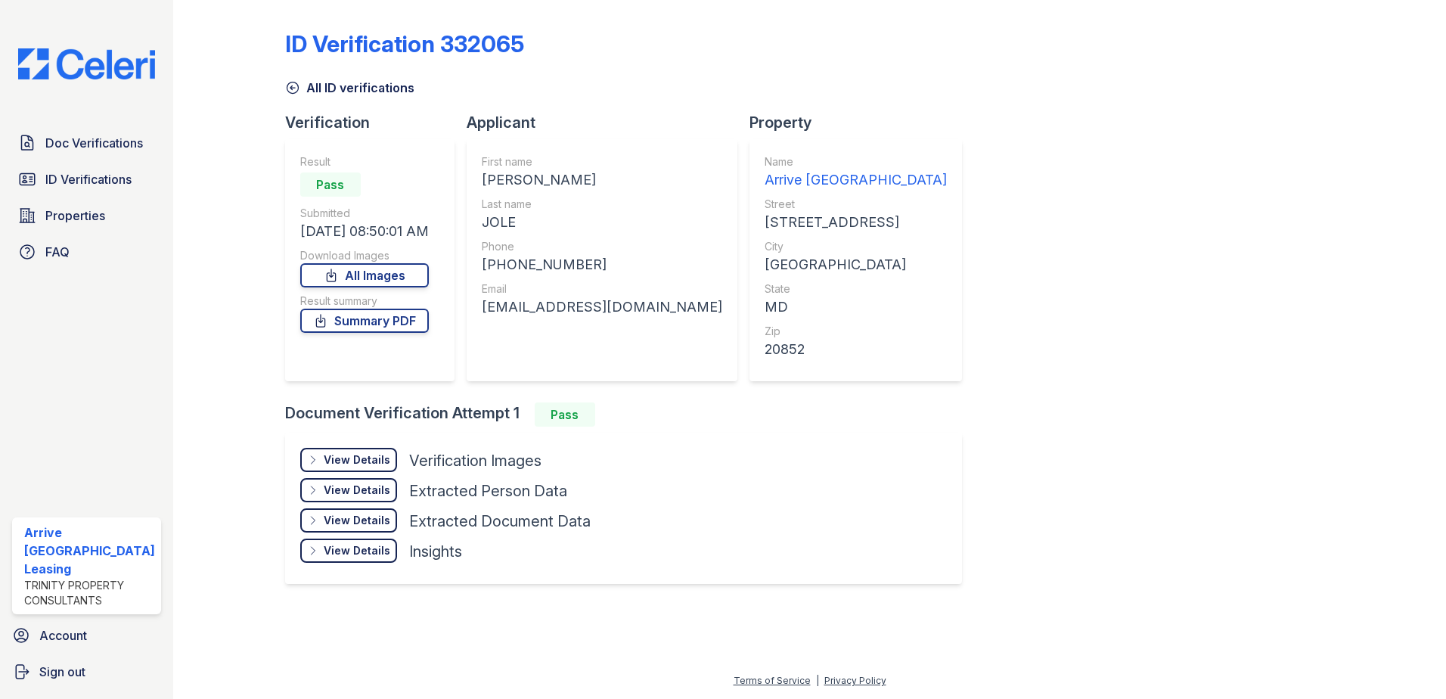 The image size is (1446, 699). What do you see at coordinates (602, 162) in the screenshot?
I see `div: First name` at bounding box center [602, 162].